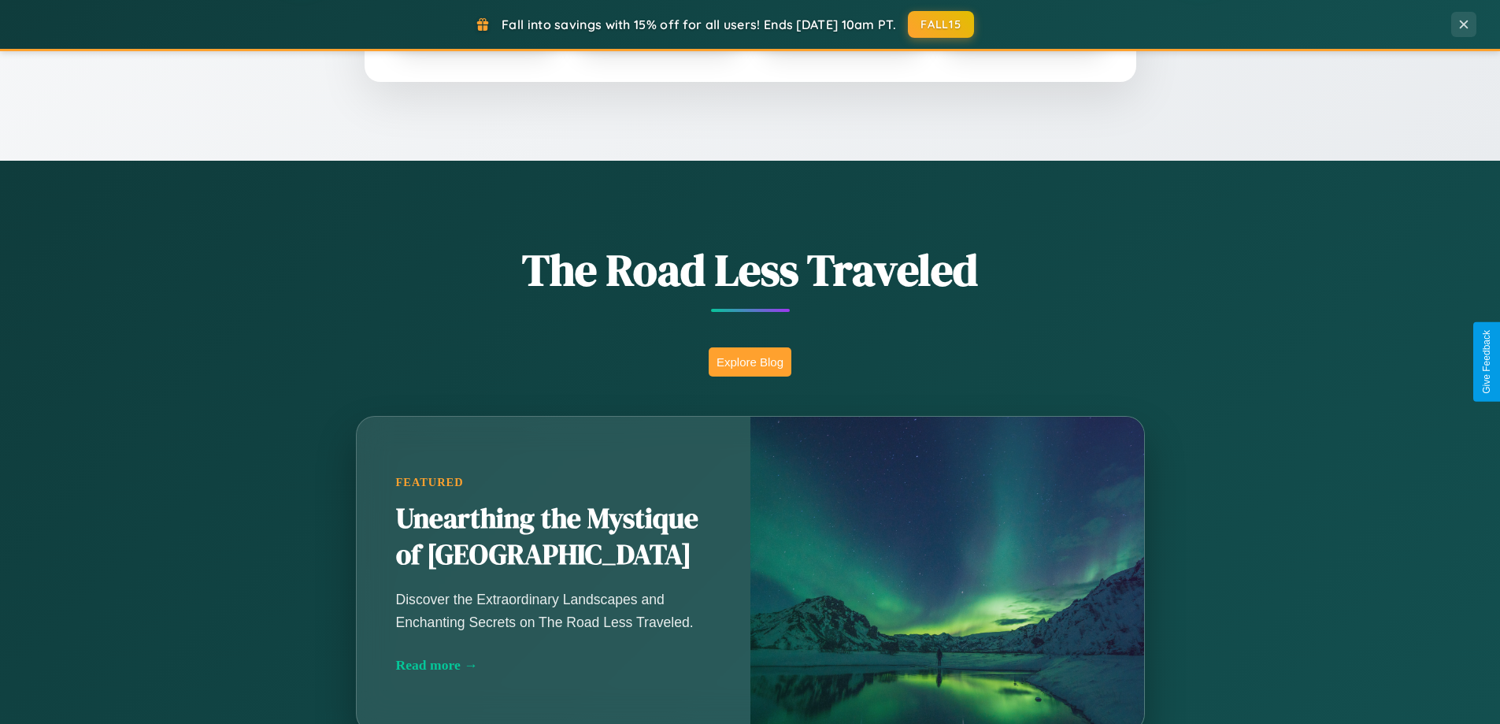  I want to click on p: Discover the Extraordinary Landscapes and Enchanting Secrets on The Road Less Traveled., so click(554, 610).